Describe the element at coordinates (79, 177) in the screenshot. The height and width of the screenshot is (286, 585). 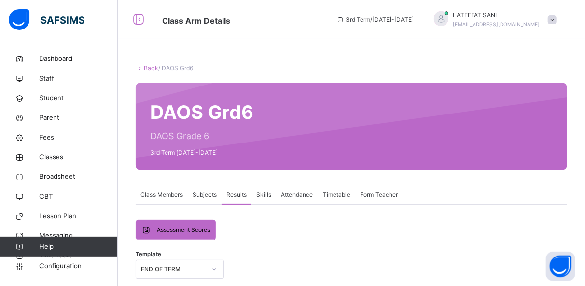
I see `span: Broadsheet` at that location.